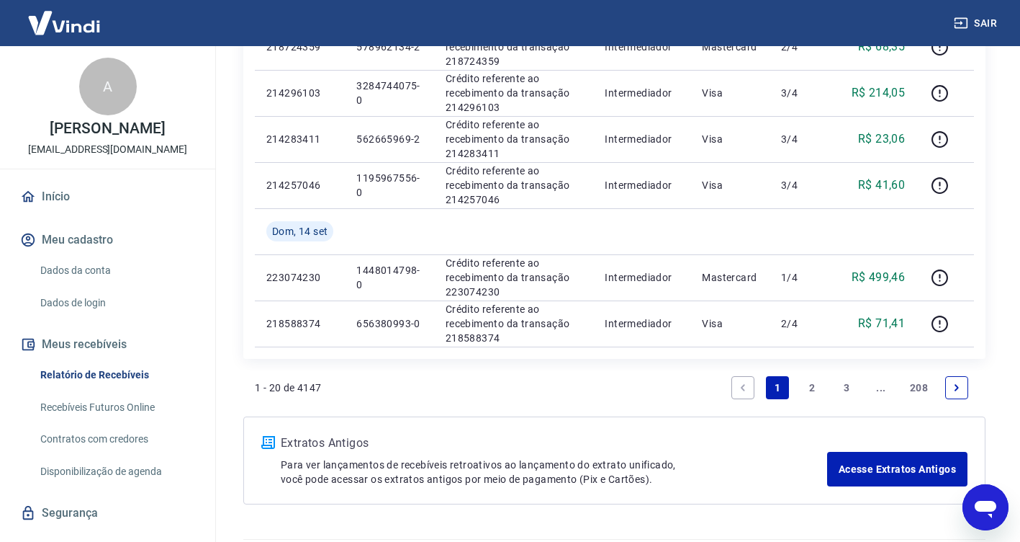 This screenshot has height=542, width=1020. I want to click on p: R$ 499,46, so click(879, 277).